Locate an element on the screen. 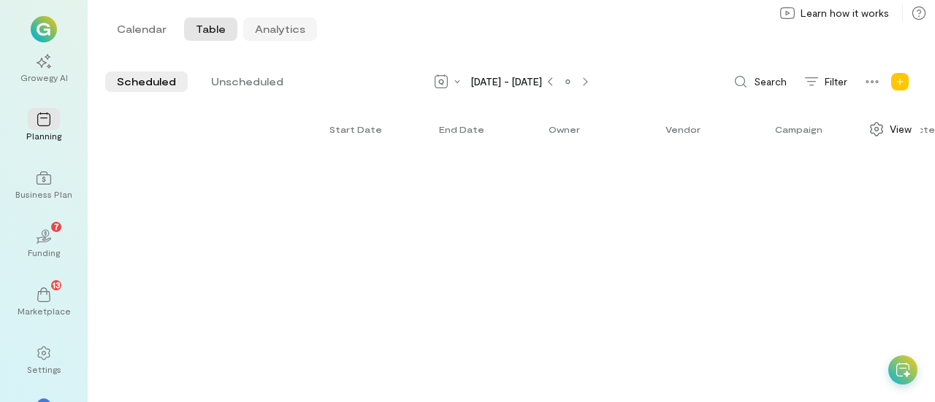  a: Funding is located at coordinates (44, 244).